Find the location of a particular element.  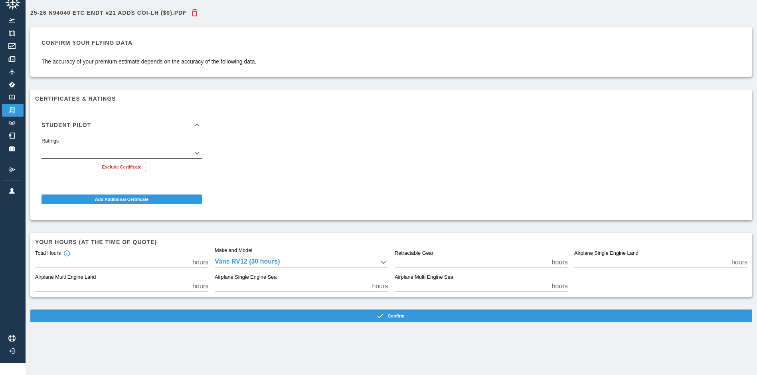

label: Retractable Gear is located at coordinates (414, 253).